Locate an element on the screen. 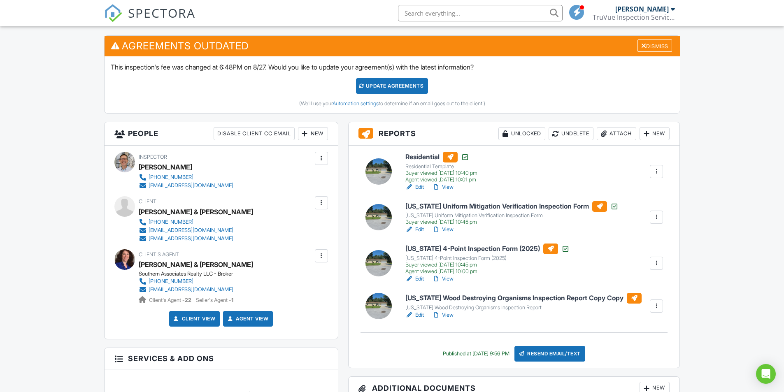  h3: Reports is located at coordinates (514, 134).